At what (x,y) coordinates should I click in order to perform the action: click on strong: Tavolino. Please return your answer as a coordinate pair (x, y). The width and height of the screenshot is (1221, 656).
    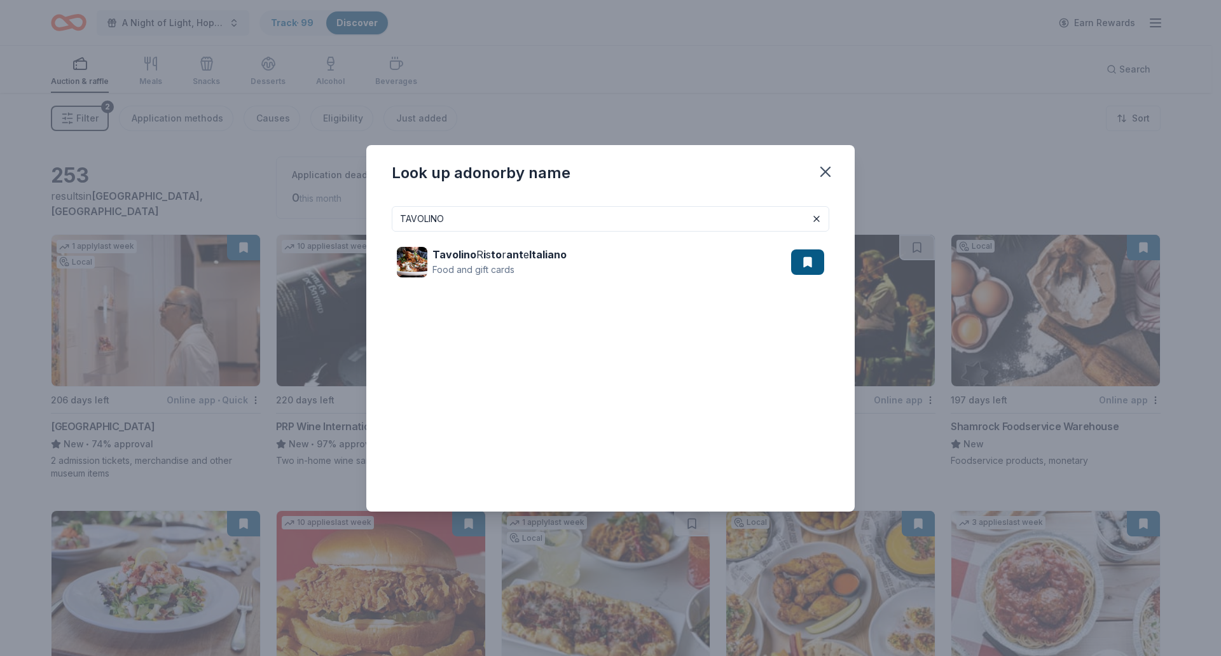
    Looking at the image, I should click on (454, 254).